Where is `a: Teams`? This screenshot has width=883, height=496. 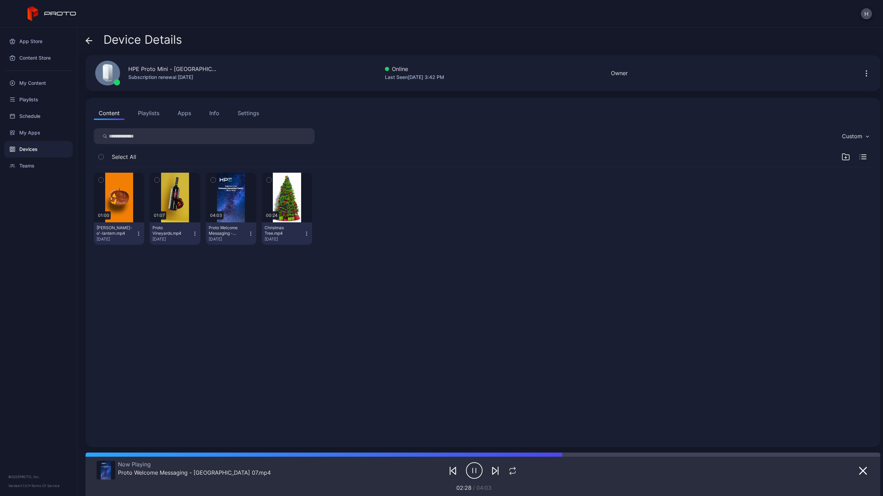
a: Teams is located at coordinates (38, 166).